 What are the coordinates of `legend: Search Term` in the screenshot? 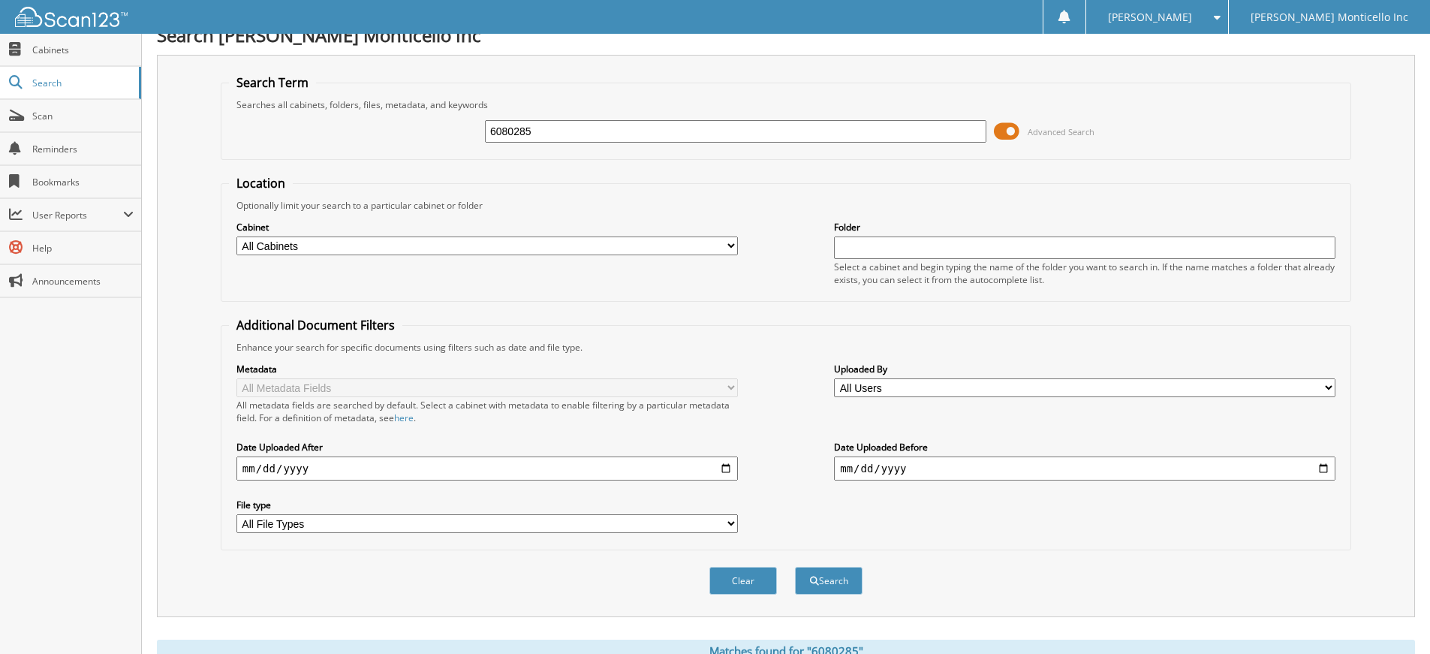 It's located at (272, 83).